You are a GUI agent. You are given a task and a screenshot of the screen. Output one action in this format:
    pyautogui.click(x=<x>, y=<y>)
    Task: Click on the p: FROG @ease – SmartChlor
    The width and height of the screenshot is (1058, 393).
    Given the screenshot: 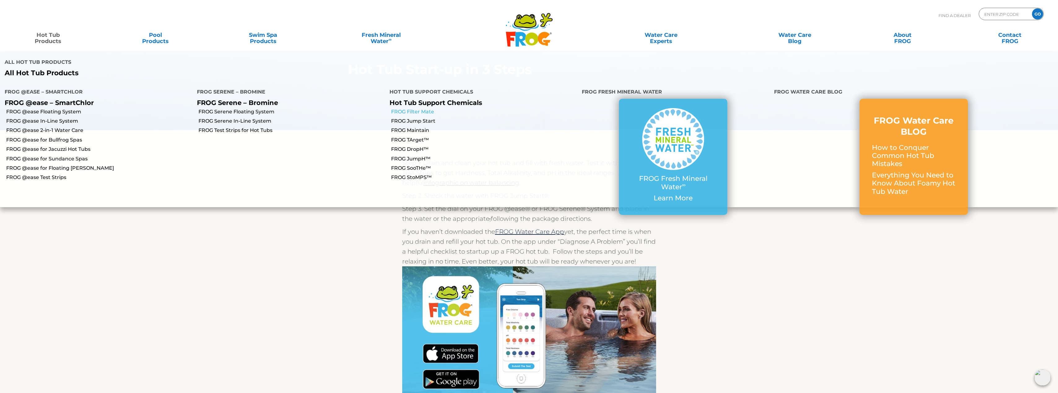 What is the action you would take?
    pyautogui.click(x=96, y=103)
    